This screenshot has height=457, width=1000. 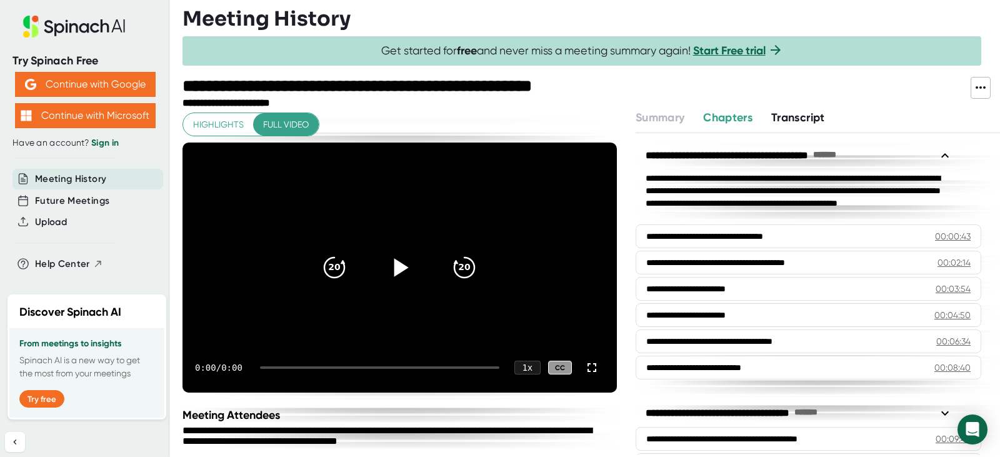 What do you see at coordinates (220, 368) in the screenshot?
I see `div: 0:00 / 0:00` at bounding box center [220, 368].